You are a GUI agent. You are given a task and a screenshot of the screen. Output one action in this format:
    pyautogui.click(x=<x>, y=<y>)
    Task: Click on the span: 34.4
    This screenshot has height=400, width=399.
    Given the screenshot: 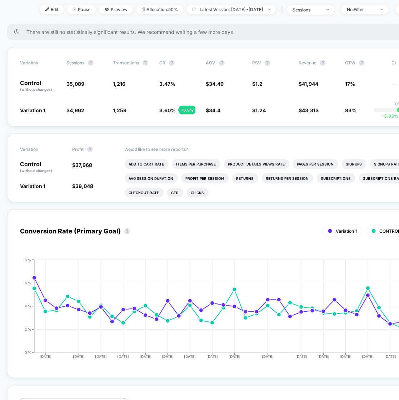 What is the action you would take?
    pyautogui.click(x=215, y=110)
    